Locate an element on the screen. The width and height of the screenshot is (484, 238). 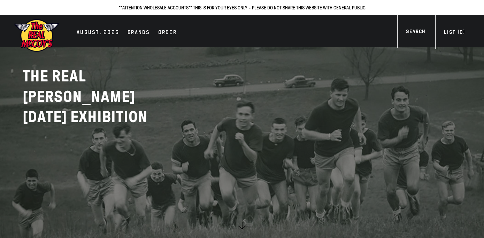
span: 0 is located at coordinates (461, 32).